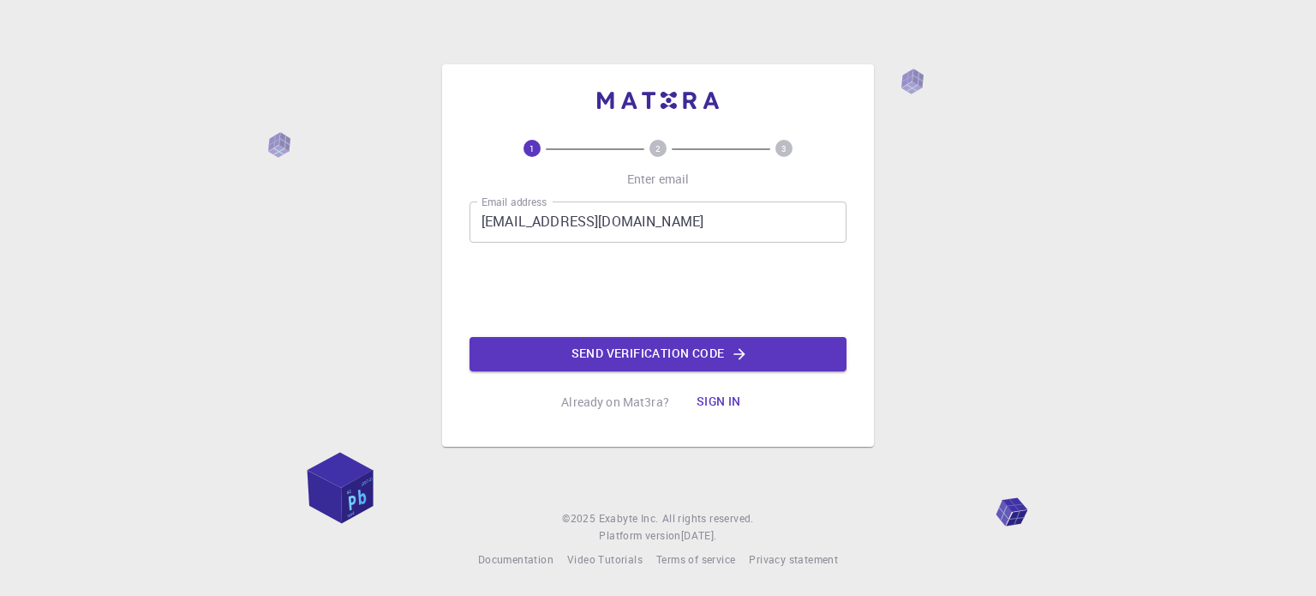 The width and height of the screenshot is (1316, 596). I want to click on text: 3, so click(784, 148).